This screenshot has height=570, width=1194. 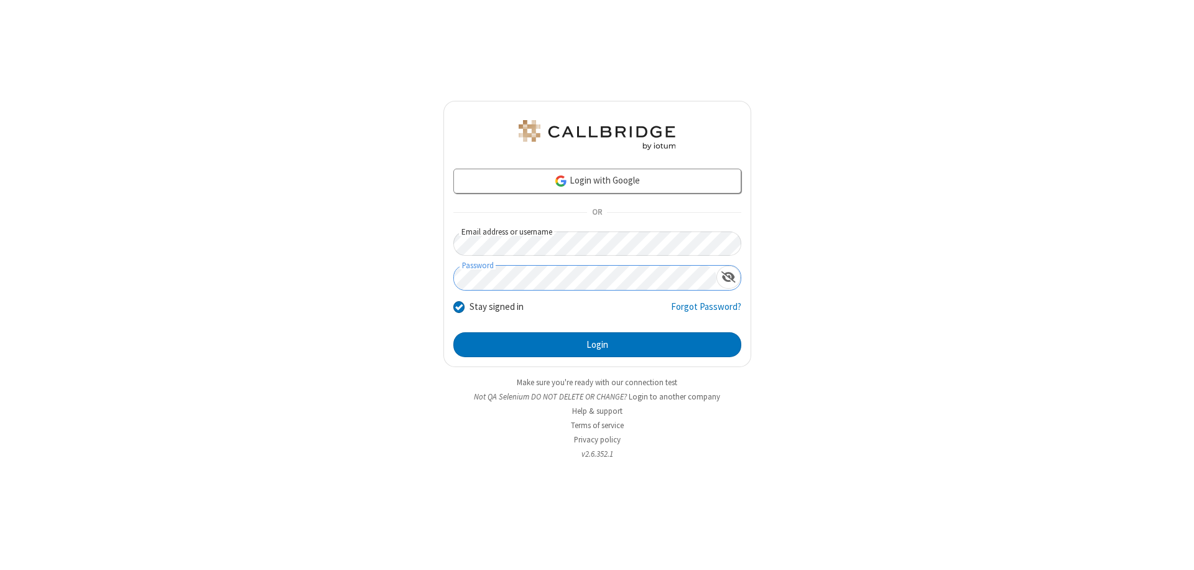 I want to click on a: Forgot Password?, so click(x=706, y=312).